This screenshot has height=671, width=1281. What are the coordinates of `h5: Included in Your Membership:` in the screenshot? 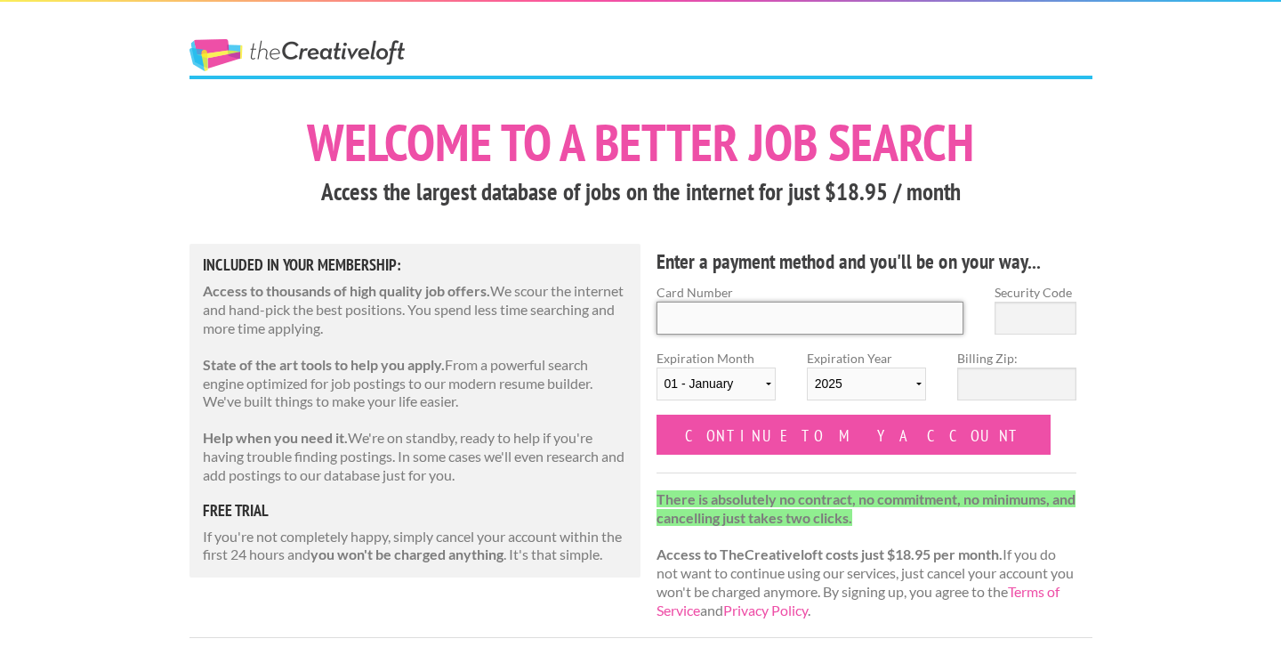 It's located at (415, 265).